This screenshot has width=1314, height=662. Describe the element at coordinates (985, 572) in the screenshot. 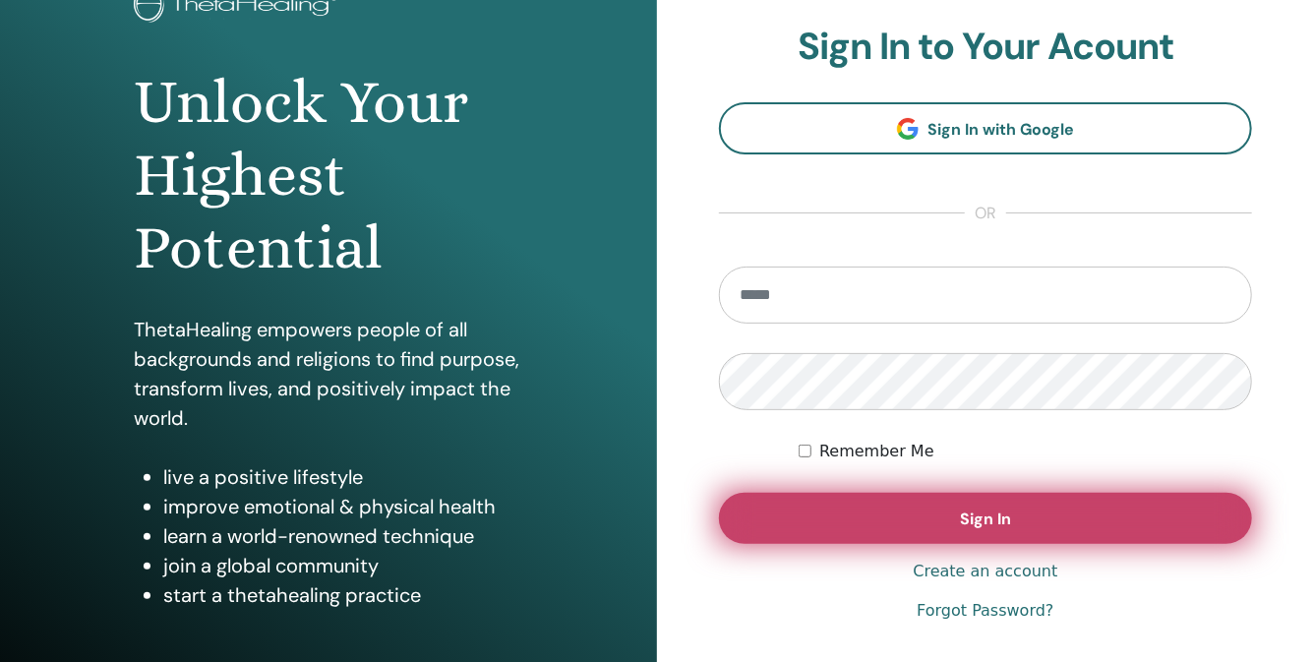

I see `a: Create an account` at that location.